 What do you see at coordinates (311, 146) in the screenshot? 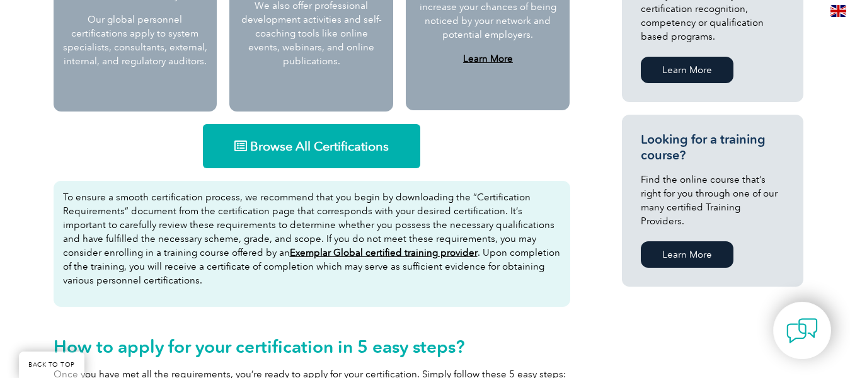
I see `a: Browse All Certifications` at bounding box center [311, 146].